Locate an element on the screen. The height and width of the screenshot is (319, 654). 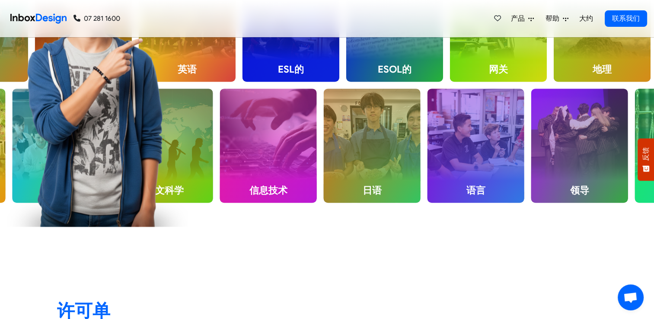
h4: ESL的 is located at coordinates (291, 69).